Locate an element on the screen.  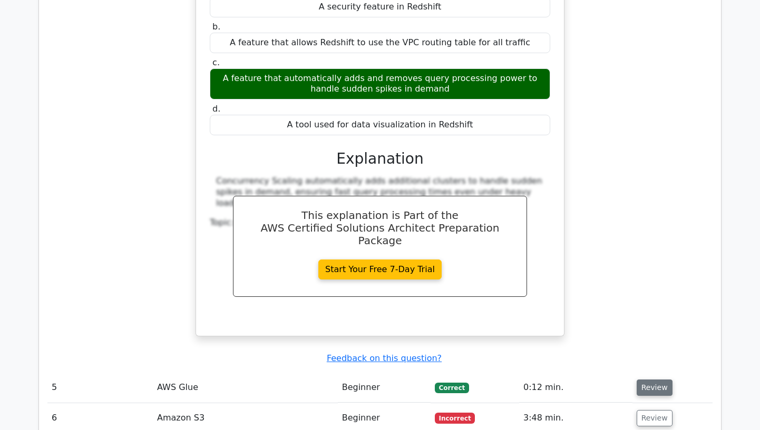
td: AWS Glue is located at coordinates (245, 388).